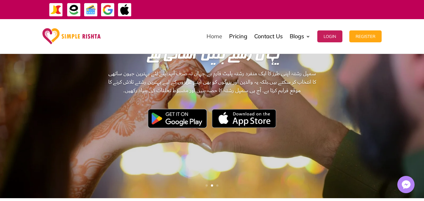  I want to click on img: Messenger, so click(406, 185).